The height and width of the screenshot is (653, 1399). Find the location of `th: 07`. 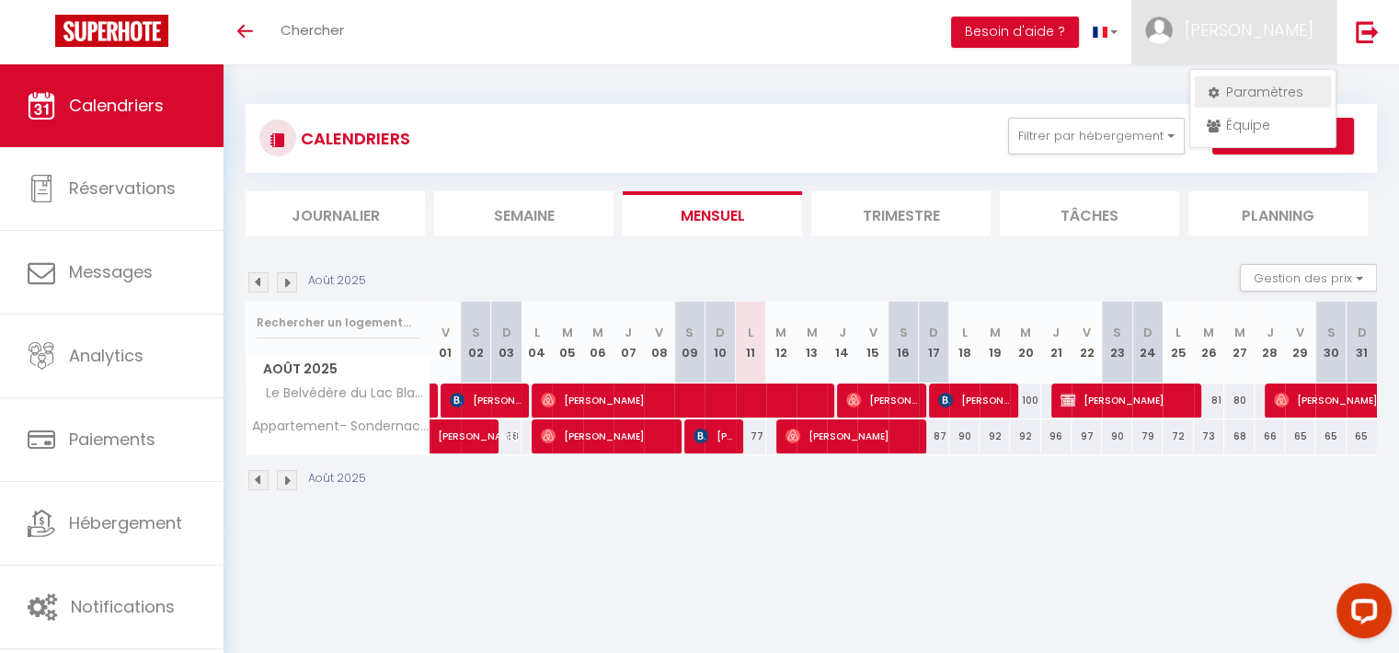

th: 07 is located at coordinates (628, 342).